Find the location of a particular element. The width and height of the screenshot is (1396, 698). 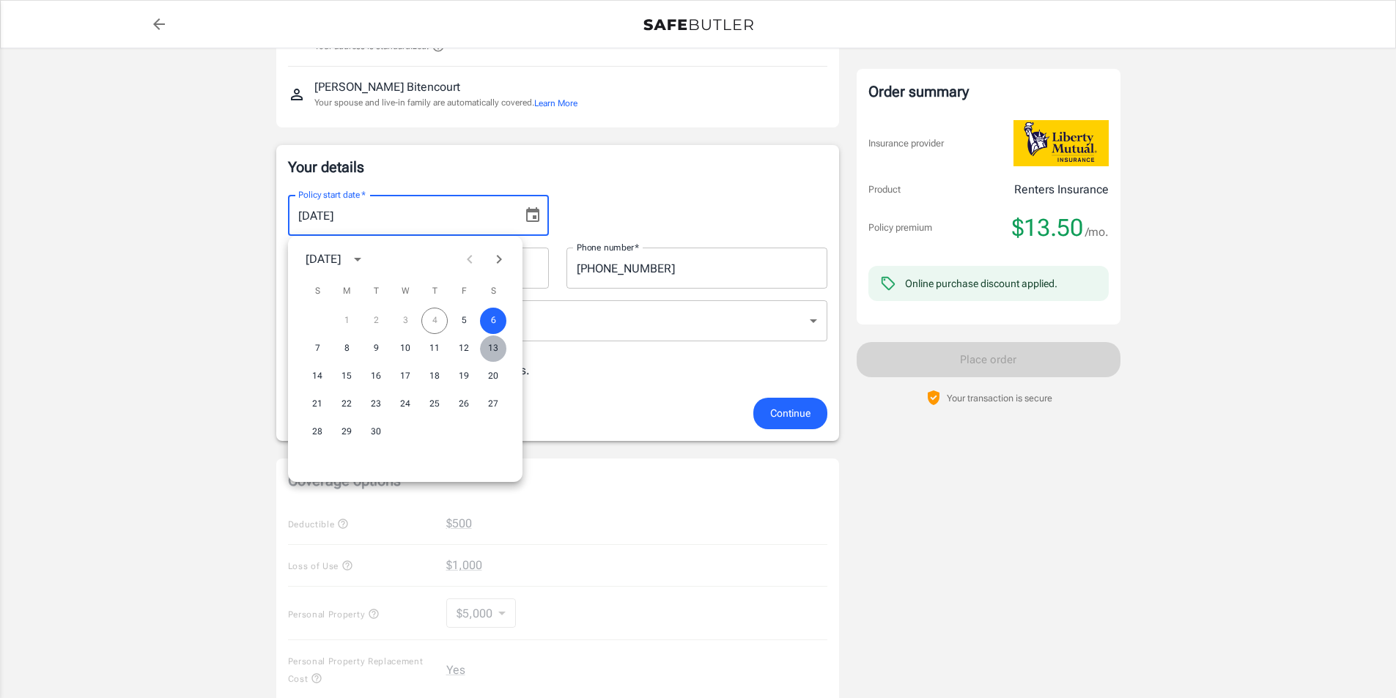

button: 22 is located at coordinates (347, 405).